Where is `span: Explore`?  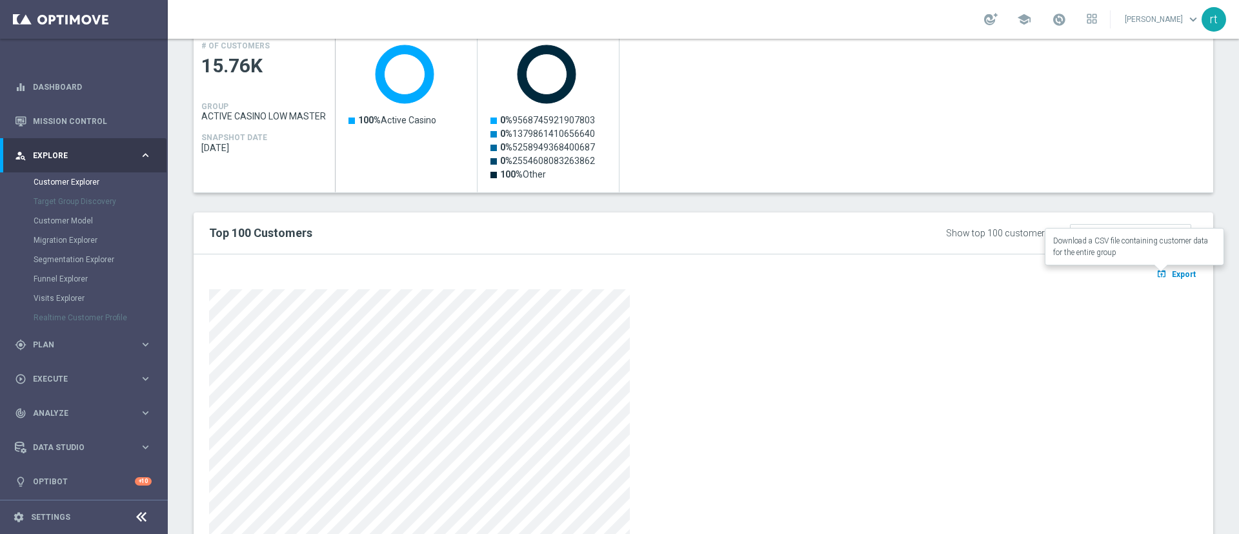 span: Explore is located at coordinates (86, 156).